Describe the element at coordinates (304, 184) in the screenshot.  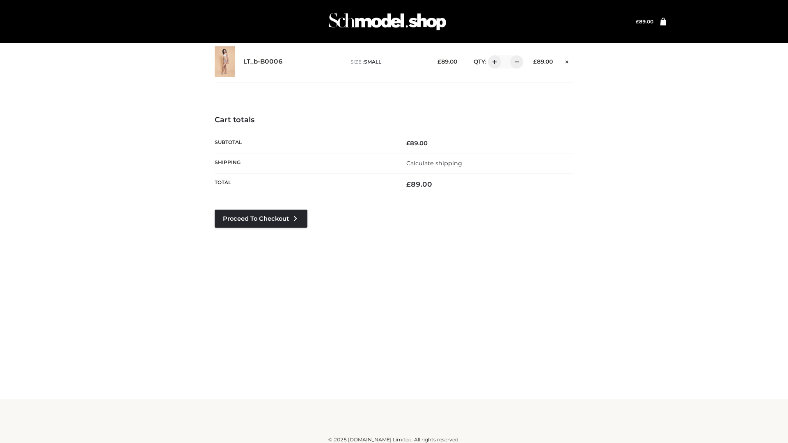
I see `th: Total` at that location.